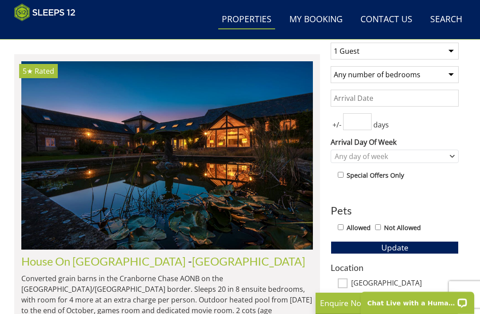 The image size is (480, 314). What do you see at coordinates (56, 17) in the screenshot?
I see `p: Chat Live with a Human!` at bounding box center [56, 17].